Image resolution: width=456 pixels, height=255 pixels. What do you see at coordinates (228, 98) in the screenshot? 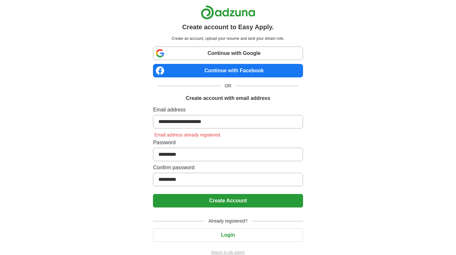
I see `h1: Create account with email address` at bounding box center [228, 98].